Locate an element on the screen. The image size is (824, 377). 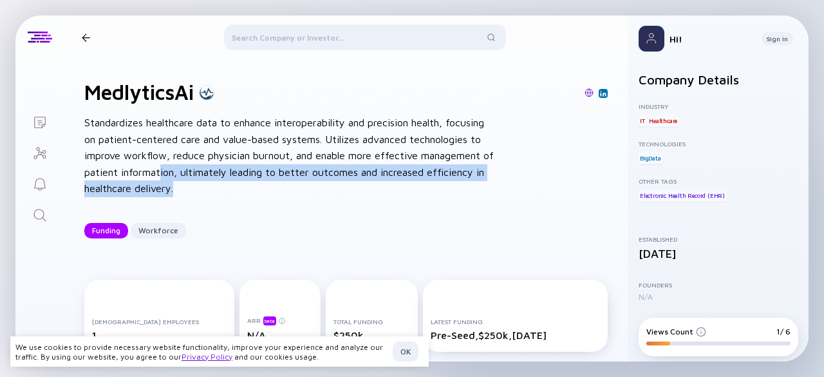
a: Reminders is located at coordinates (39, 183).